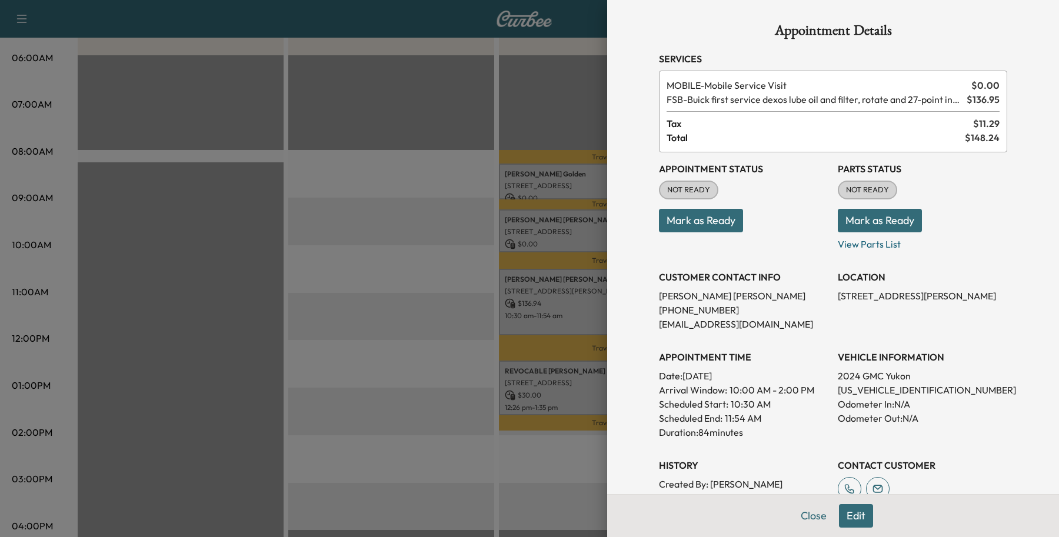  What do you see at coordinates (922, 404) in the screenshot?
I see `p: Odometer In: N/A` at bounding box center [922, 404].